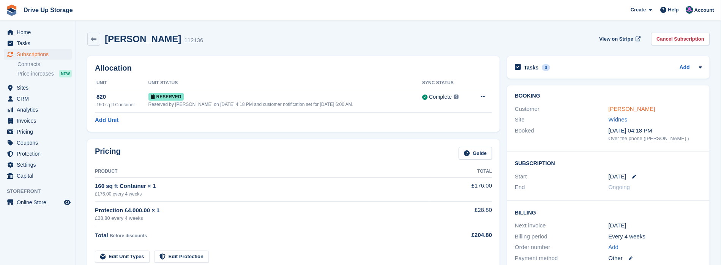 This screenshot has width=721, height=265. Describe the element at coordinates (562, 134) in the screenshot. I see `div: Booked` at that location.